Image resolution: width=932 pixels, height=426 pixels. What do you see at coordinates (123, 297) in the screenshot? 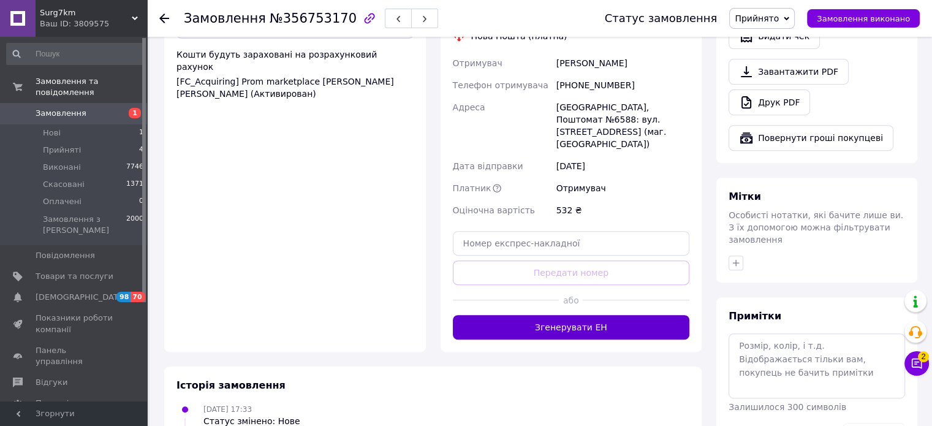
I see `span: 98` at bounding box center [123, 297].